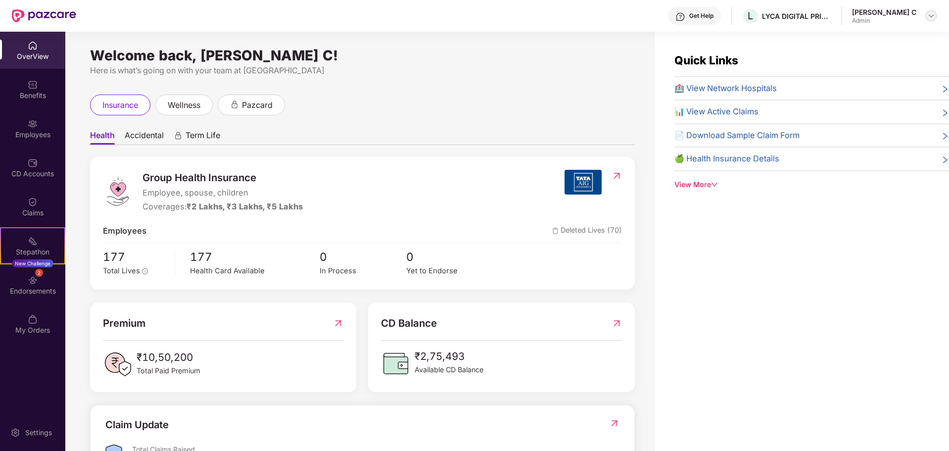  What do you see at coordinates (168, 357) in the screenshot?
I see `span: ₹10,50,200` at bounding box center [168, 357].